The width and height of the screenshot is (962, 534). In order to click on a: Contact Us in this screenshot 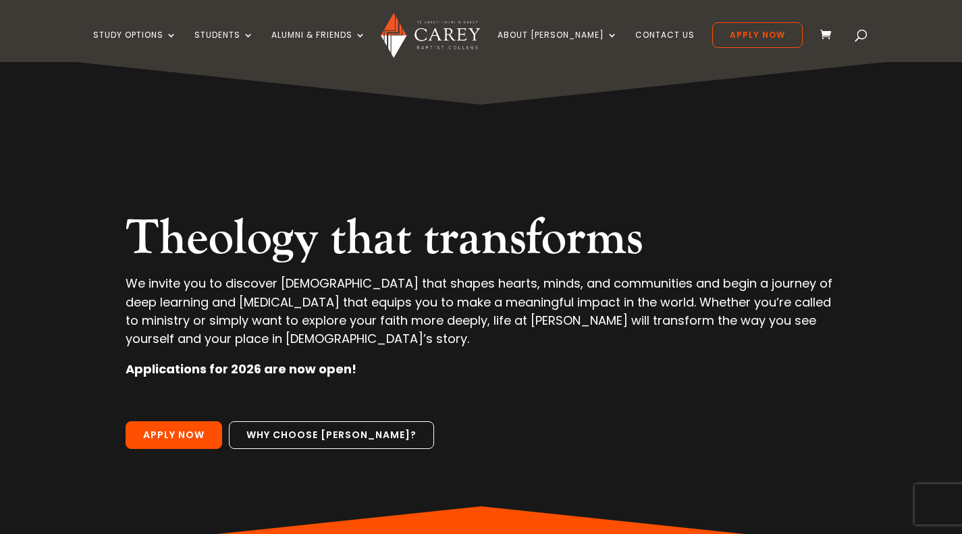, I will do `click(665, 46)`.